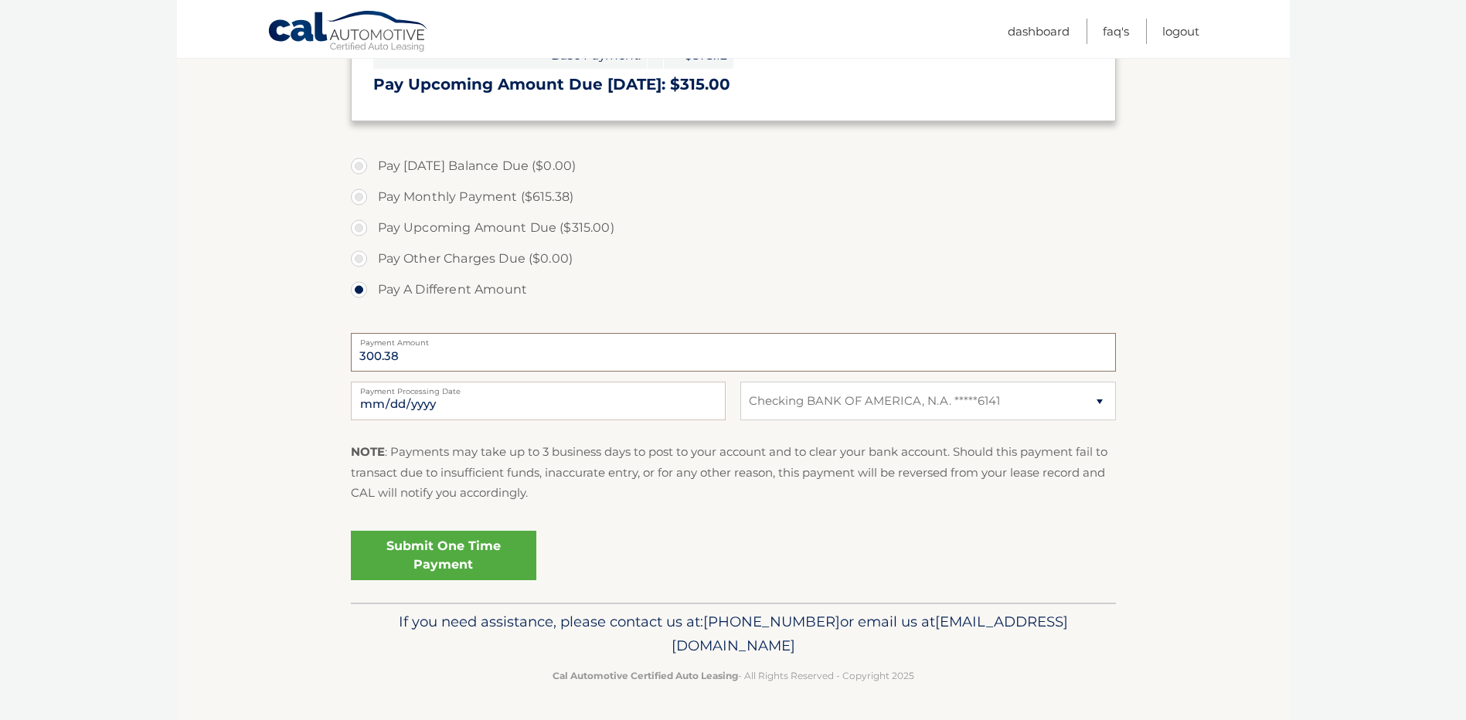  Describe the element at coordinates (734, 290) in the screenshot. I see `label: Pay A Different Amount` at that location.